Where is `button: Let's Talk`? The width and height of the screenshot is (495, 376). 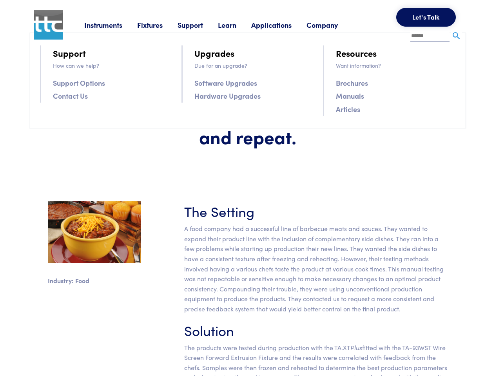
button: Let's Talk is located at coordinates (426, 17).